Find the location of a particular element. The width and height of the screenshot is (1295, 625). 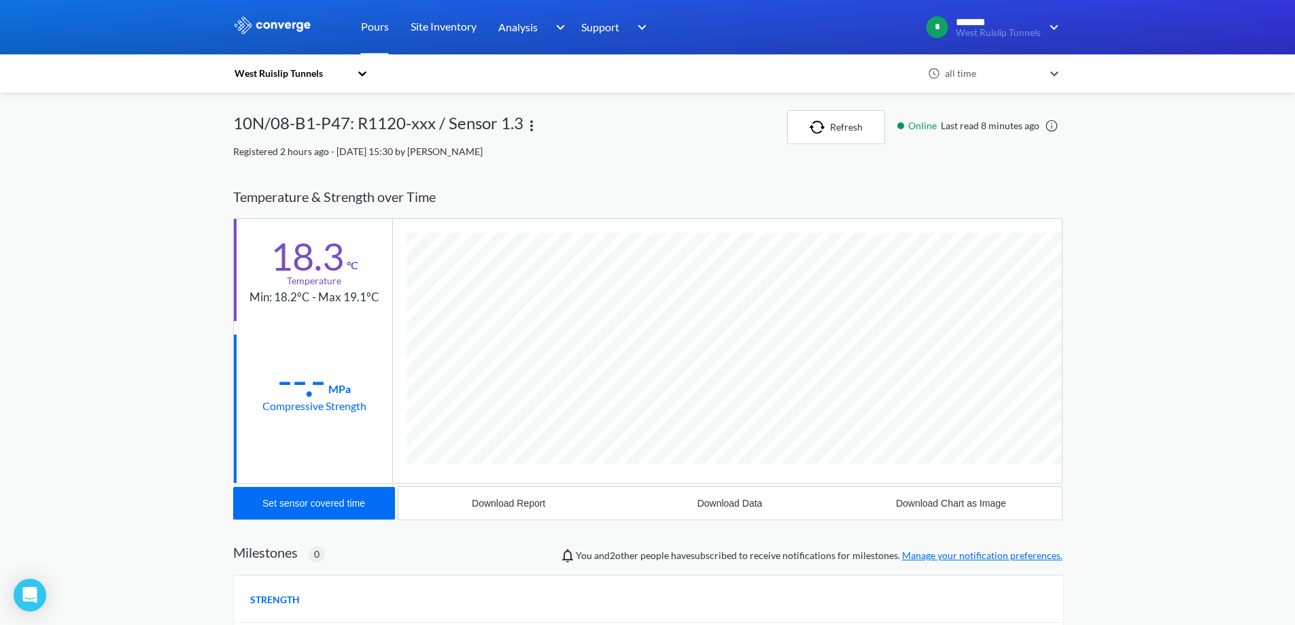

span: 0 is located at coordinates (317, 554).